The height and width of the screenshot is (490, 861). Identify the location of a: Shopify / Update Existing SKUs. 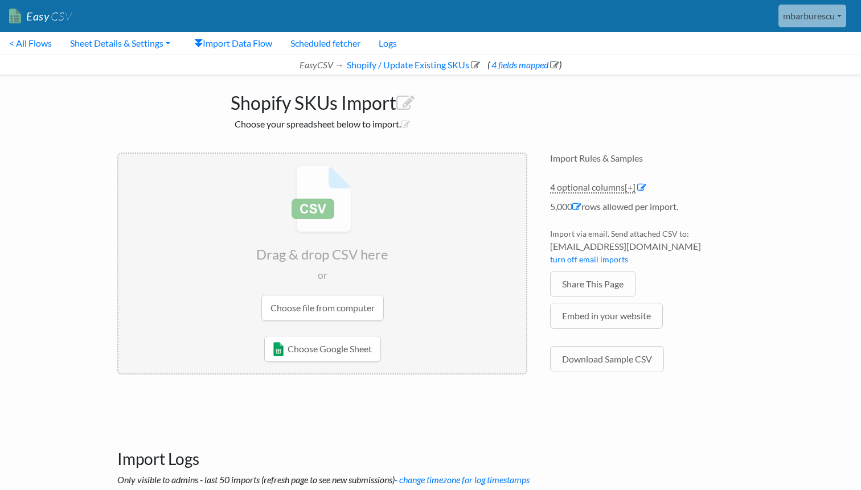
(412, 64).